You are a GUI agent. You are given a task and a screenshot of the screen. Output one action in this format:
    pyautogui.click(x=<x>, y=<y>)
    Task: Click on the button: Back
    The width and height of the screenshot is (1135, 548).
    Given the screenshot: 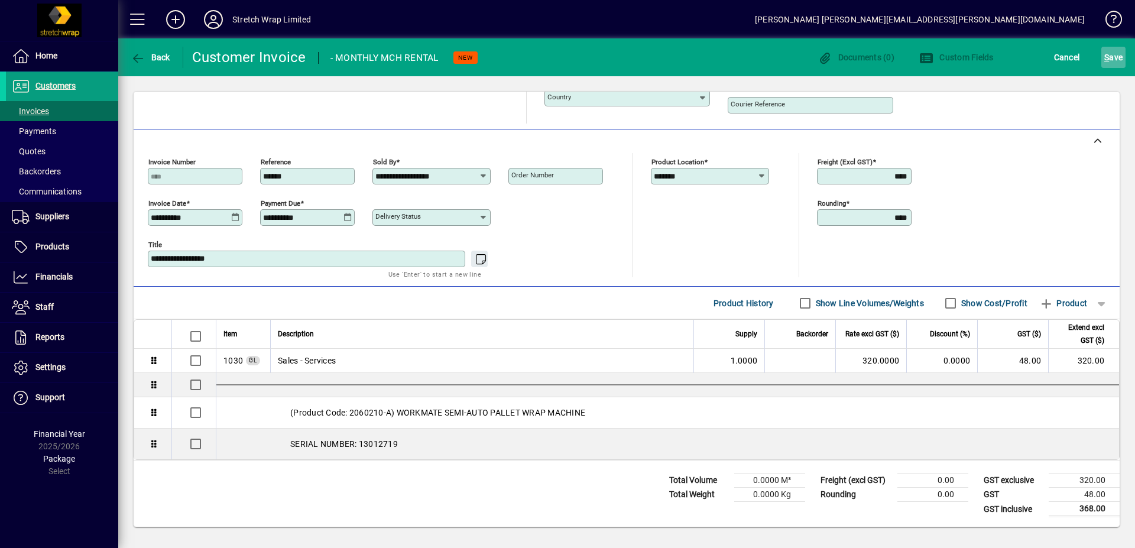 What is the action you would take?
    pyautogui.click(x=150, y=57)
    